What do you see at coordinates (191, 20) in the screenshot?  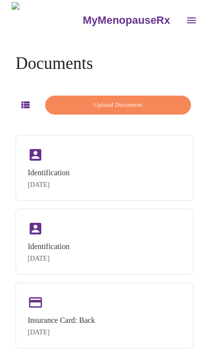 I see `button: open drawer` at bounding box center [191, 20].